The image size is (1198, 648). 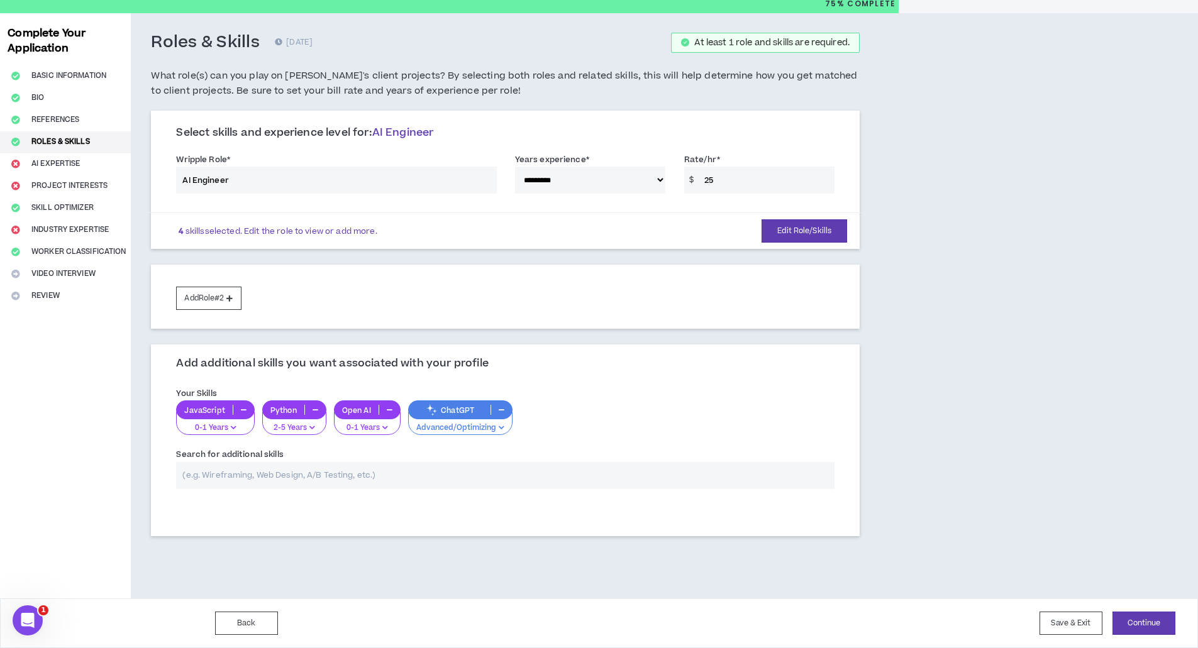 What do you see at coordinates (450, 410) in the screenshot?
I see `p: ChatGPT` at bounding box center [450, 410].